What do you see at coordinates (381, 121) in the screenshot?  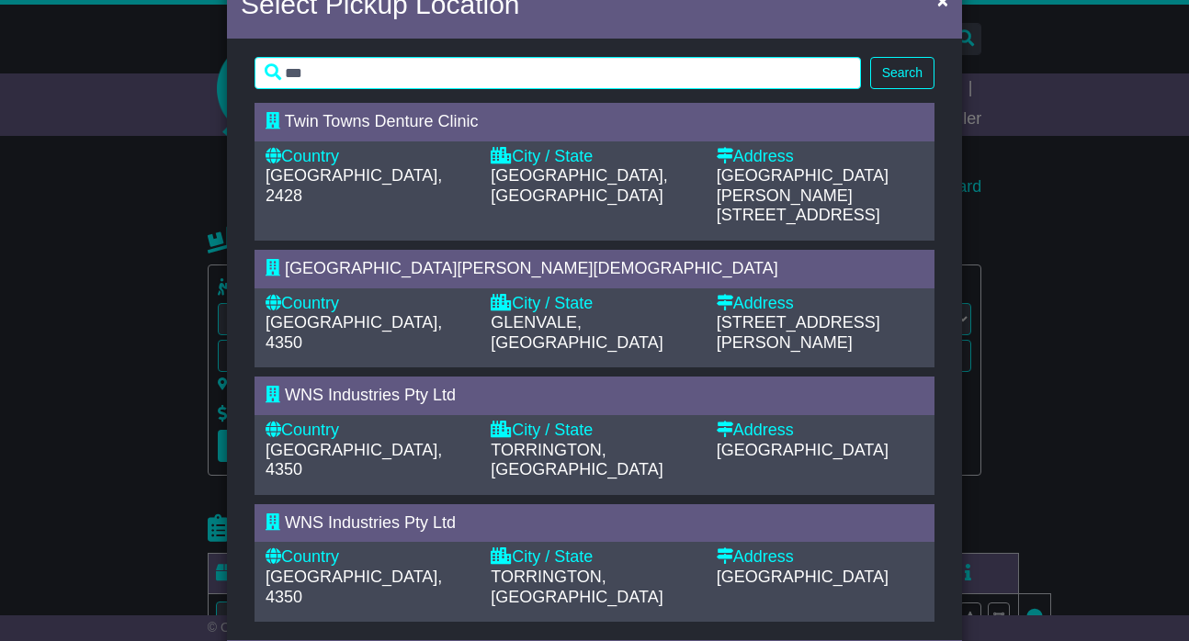 I see `span: Twin Towns Denture Clinic` at bounding box center [381, 121].